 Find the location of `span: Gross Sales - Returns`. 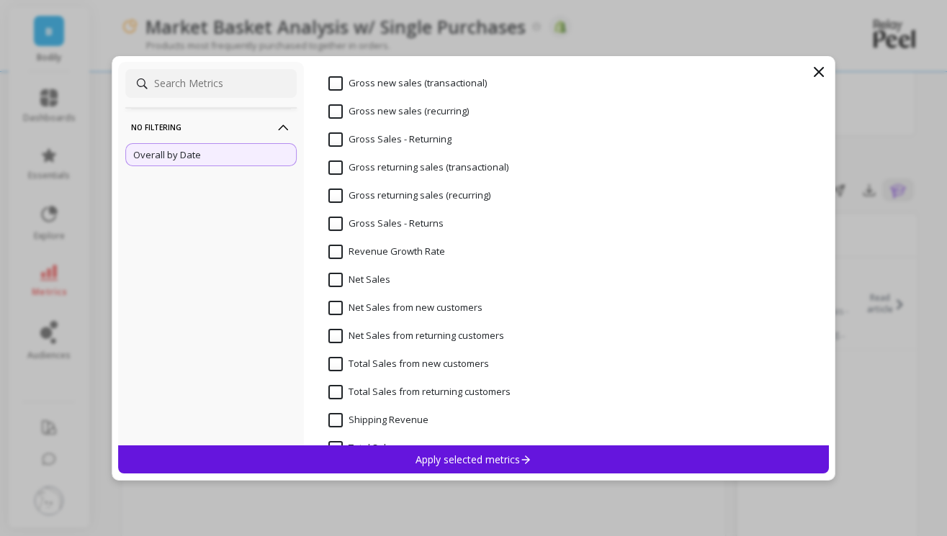

span: Gross Sales - Returns is located at coordinates (386, 224).